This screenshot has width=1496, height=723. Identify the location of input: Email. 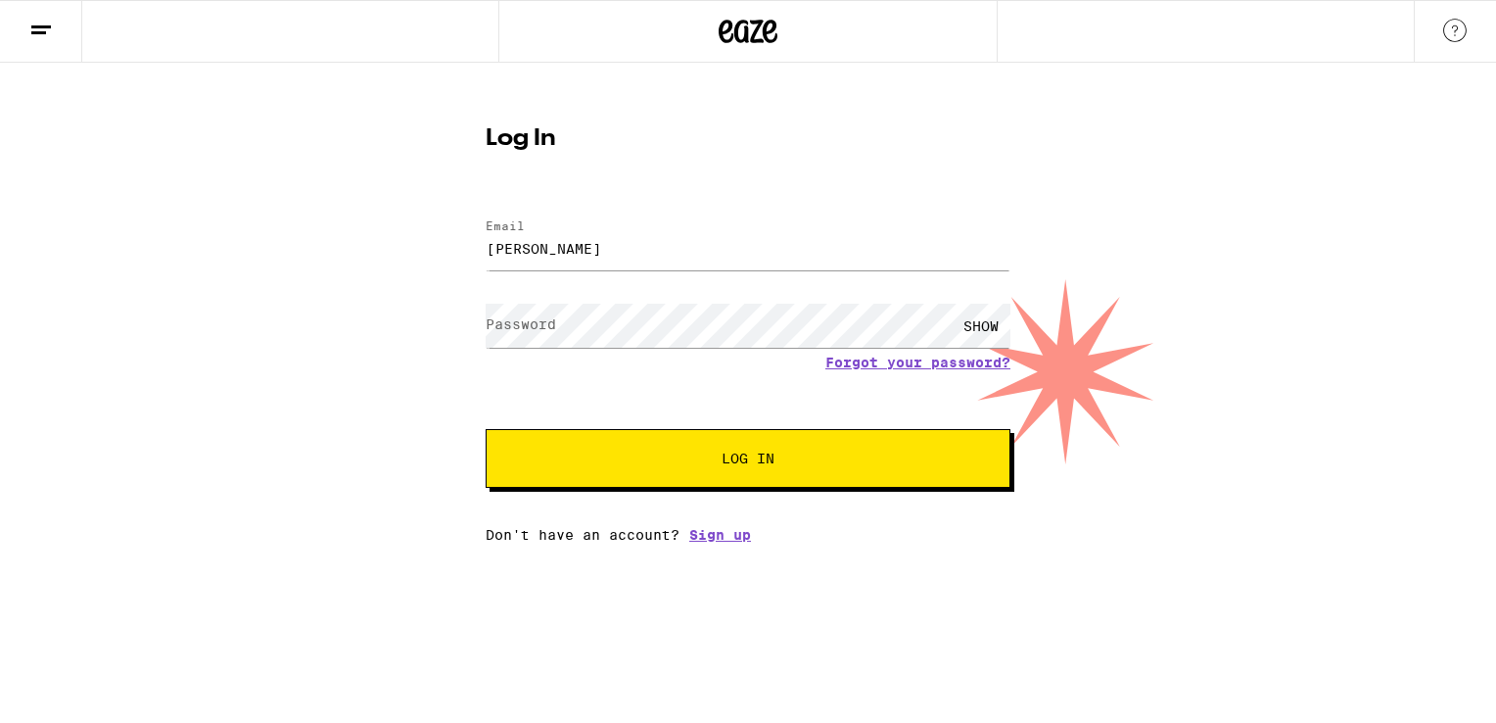
(748, 248).